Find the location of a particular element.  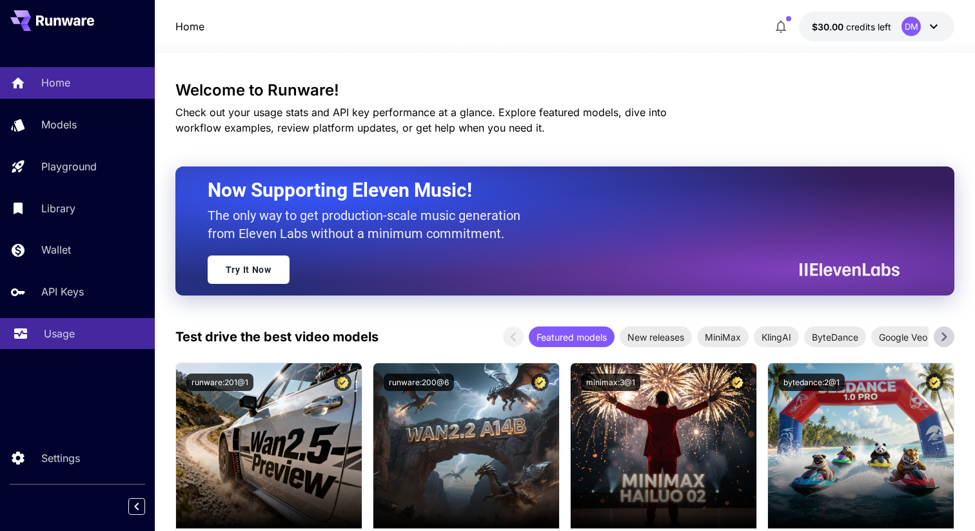

p: Test drive the best video models is located at coordinates (277, 337).